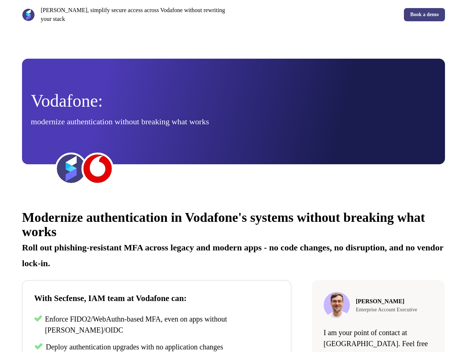 Image resolution: width=467 pixels, height=352 pixels. What do you see at coordinates (120, 122) in the screenshot?
I see `span: modernize authentication without breaking what works` at bounding box center [120, 122].